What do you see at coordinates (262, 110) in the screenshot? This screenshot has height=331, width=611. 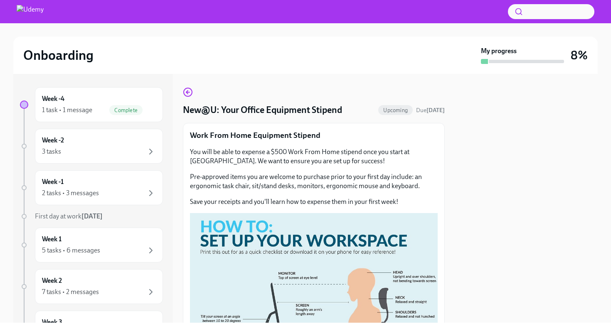 I see `h4: New@U: Your Office Equipment Stipend` at bounding box center [262, 110].